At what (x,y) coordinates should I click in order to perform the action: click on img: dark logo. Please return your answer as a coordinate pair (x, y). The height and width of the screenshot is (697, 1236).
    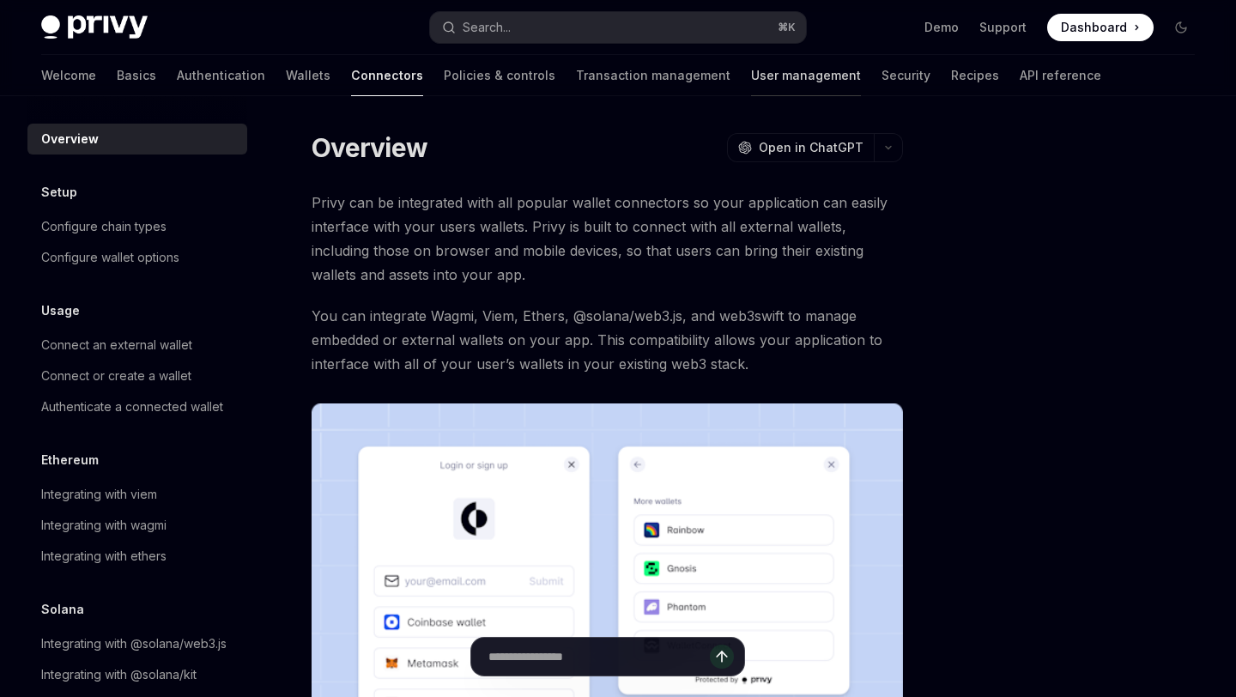
    Looking at the image, I should click on (94, 27).